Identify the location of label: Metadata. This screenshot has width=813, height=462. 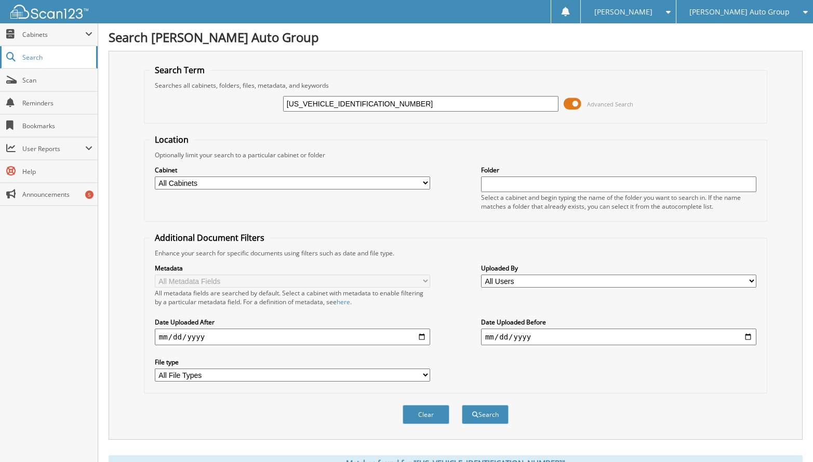
(292, 268).